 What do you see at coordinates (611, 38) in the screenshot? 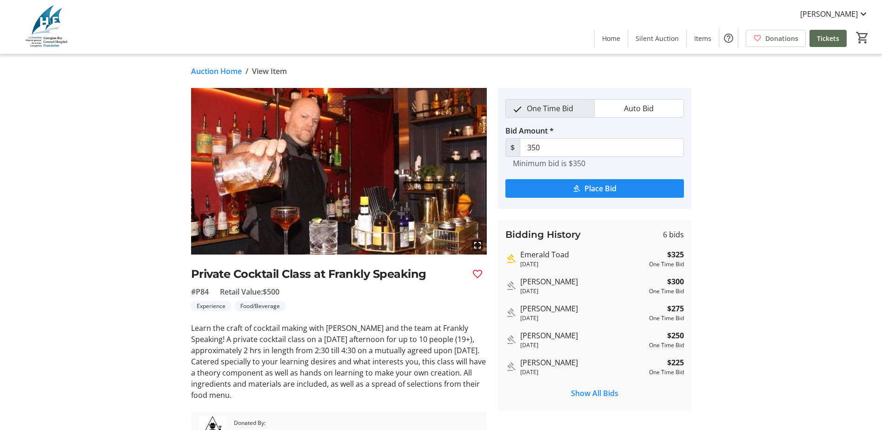
I see `span: Home` at bounding box center [611, 38].